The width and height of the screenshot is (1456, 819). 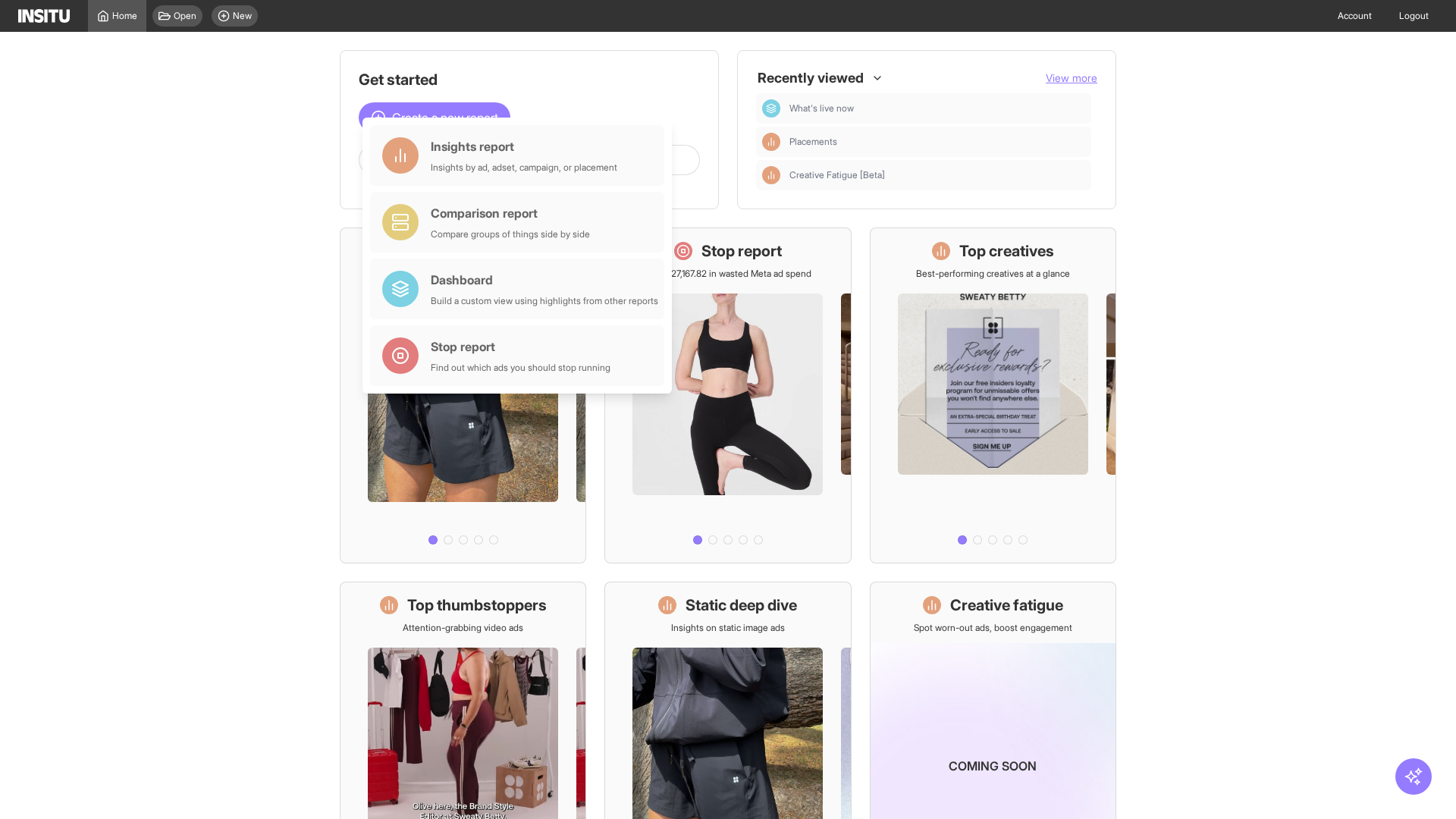 What do you see at coordinates (1072, 78) in the screenshot?
I see `button: View more` at bounding box center [1072, 78].